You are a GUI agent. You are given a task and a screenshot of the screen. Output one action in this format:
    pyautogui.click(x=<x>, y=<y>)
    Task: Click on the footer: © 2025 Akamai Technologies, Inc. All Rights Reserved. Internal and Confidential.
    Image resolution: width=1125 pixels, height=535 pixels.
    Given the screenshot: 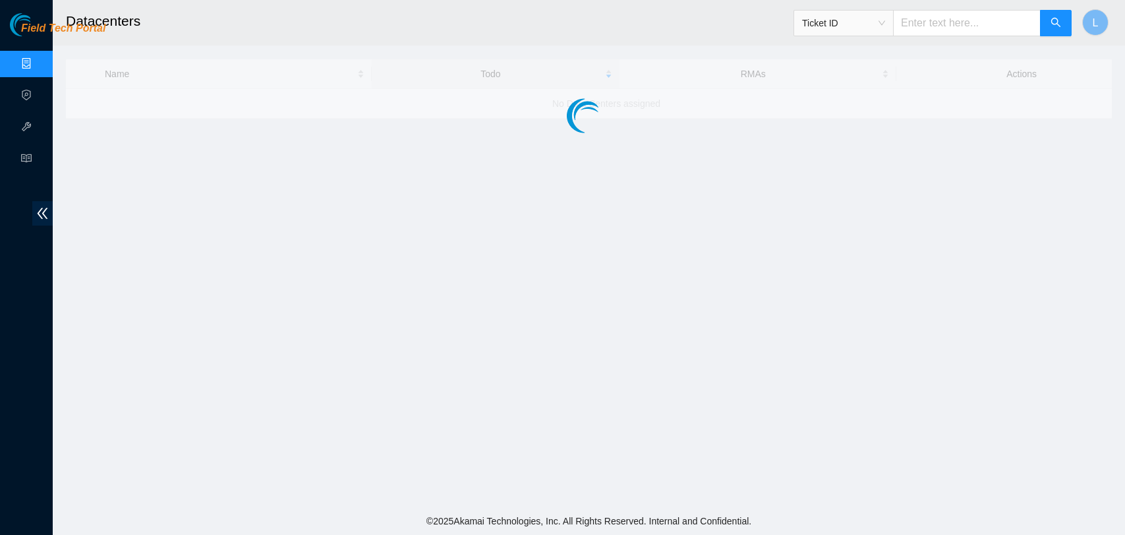 What is the action you would take?
    pyautogui.click(x=589, y=521)
    